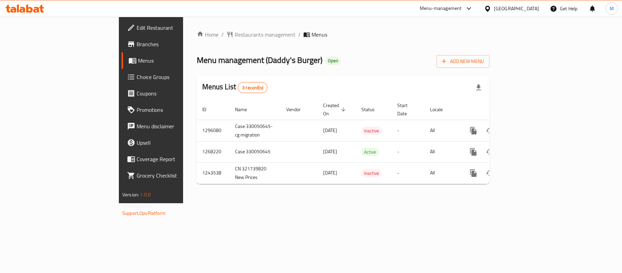 Image resolution: width=622 pixels, height=273 pixels. What do you see at coordinates (177, 142) in the screenshot?
I see `span: Upsell` at bounding box center [177, 142].